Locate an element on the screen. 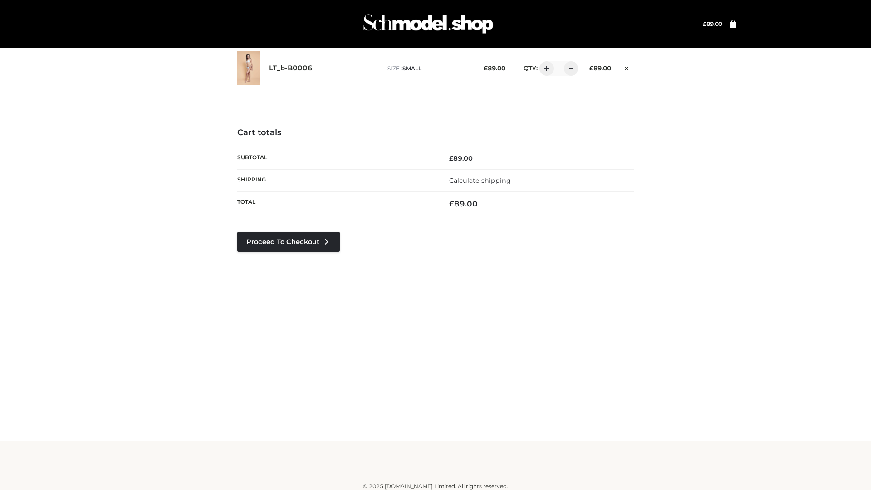 The height and width of the screenshot is (490, 871). img: LT_b-B0006 - SMALL is located at coordinates (249, 68).